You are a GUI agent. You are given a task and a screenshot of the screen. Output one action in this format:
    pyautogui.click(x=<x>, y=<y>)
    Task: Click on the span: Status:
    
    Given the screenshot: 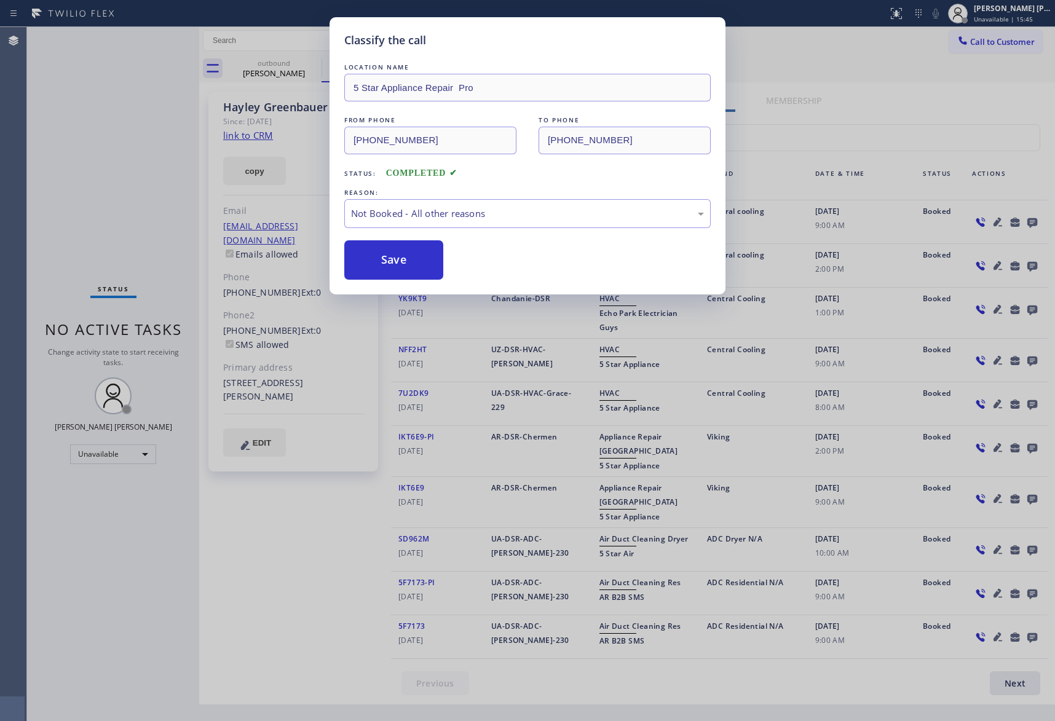 What is the action you would take?
    pyautogui.click(x=360, y=173)
    